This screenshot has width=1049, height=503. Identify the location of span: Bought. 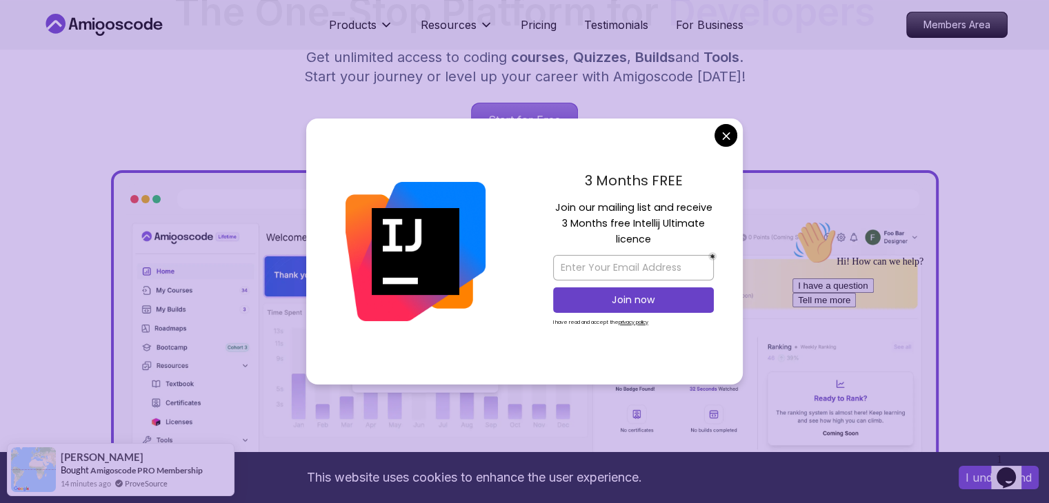
(74, 470).